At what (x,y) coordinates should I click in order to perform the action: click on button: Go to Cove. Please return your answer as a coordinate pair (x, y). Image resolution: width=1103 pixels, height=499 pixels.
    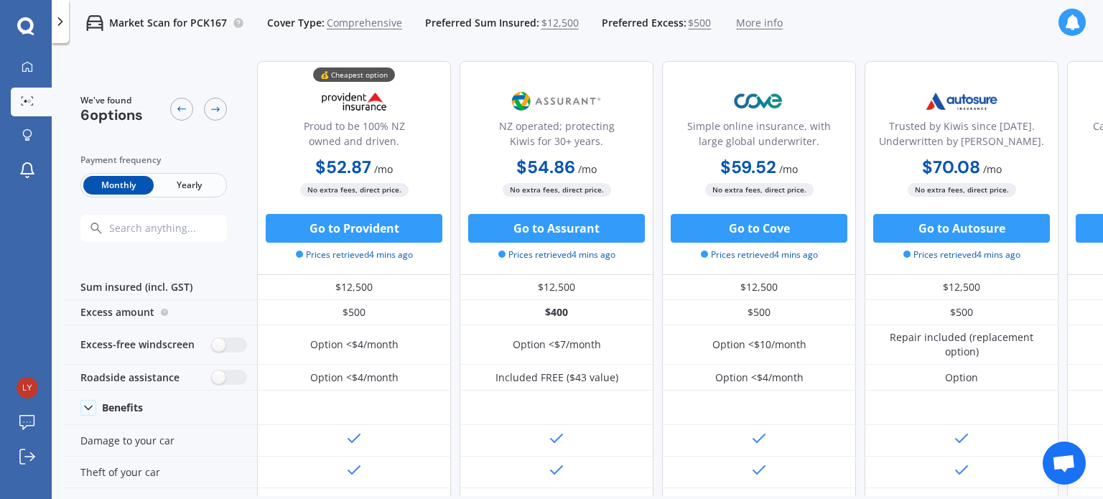
    Looking at the image, I should click on (759, 228).